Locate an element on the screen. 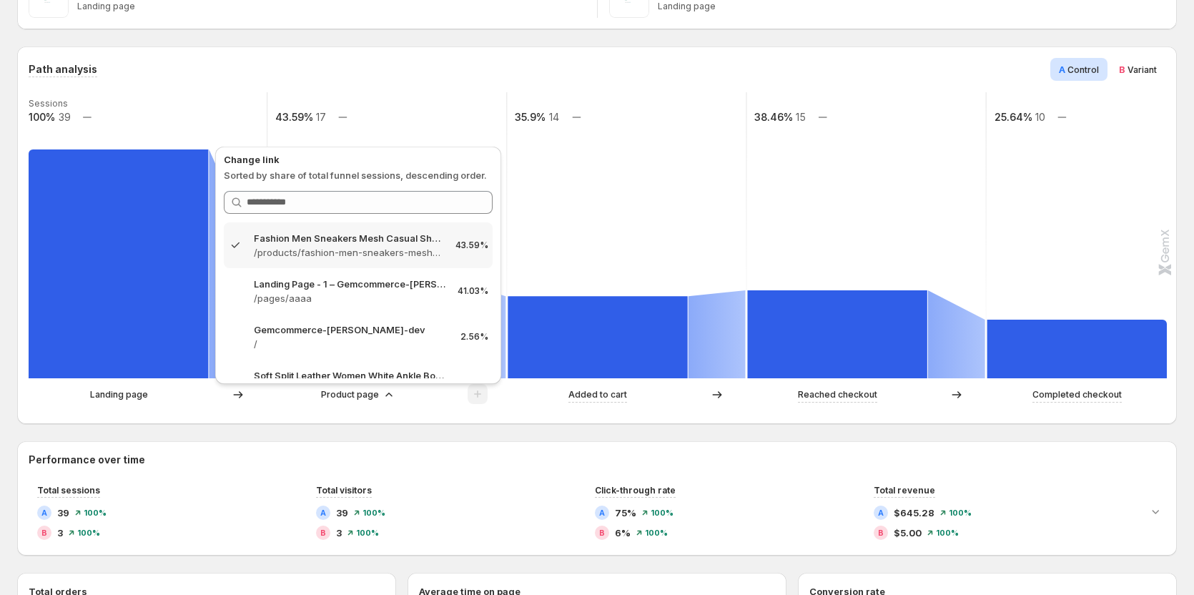 The width and height of the screenshot is (1194, 595). span: $5.00 is located at coordinates (907, 533).